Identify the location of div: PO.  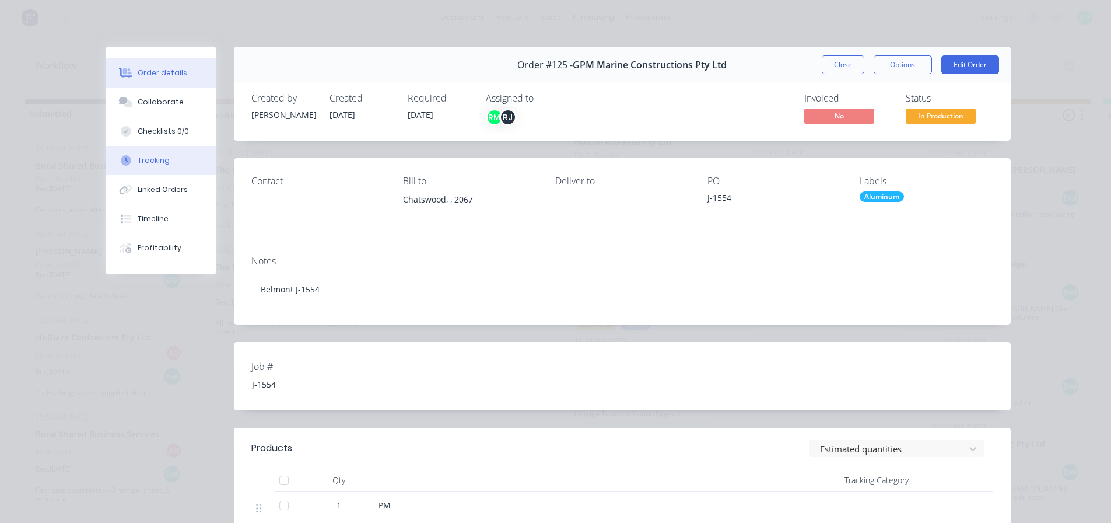
(774, 181).